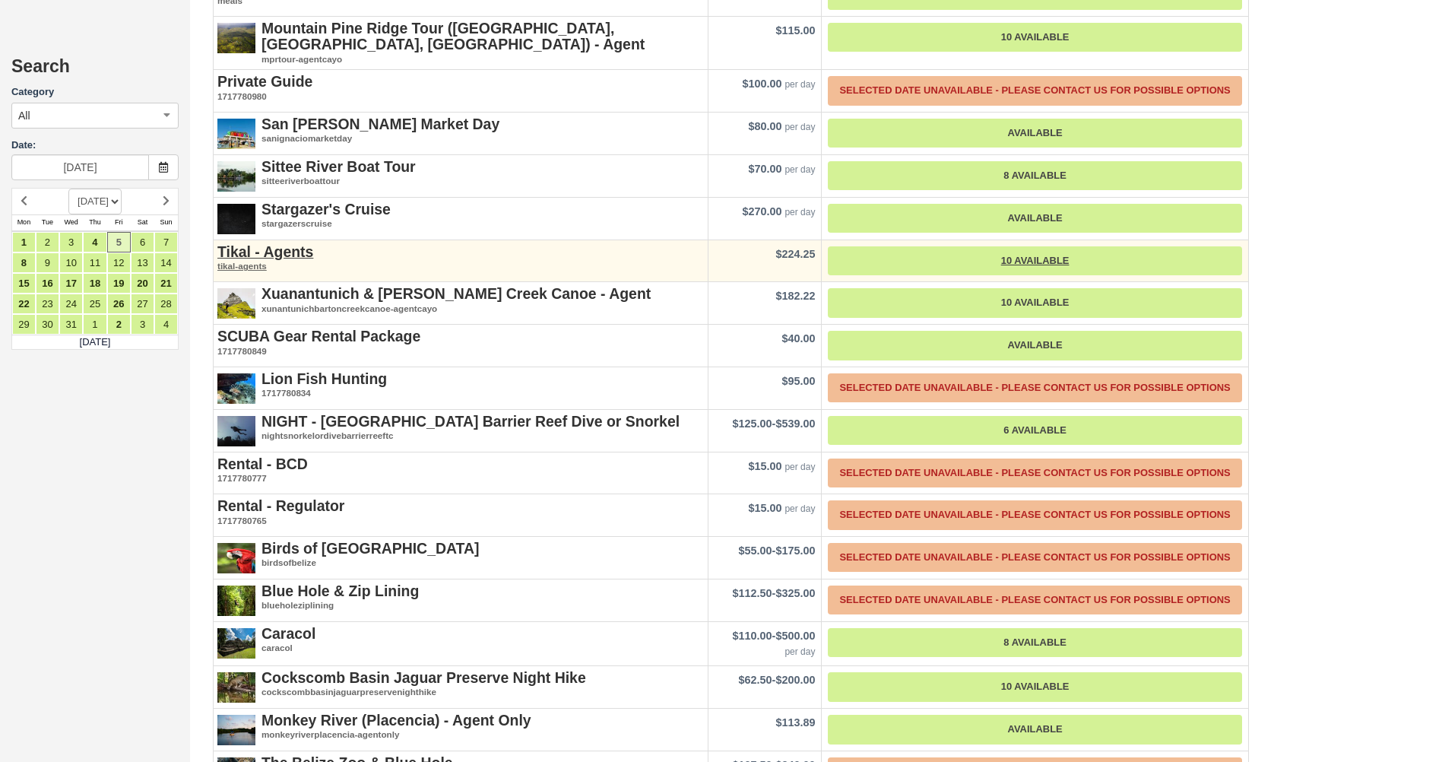  What do you see at coordinates (94, 303) in the screenshot?
I see `a: 25` at bounding box center [94, 303].